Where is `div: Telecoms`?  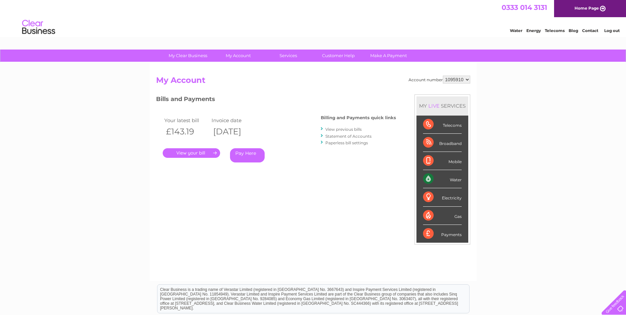 div: Telecoms is located at coordinates (442, 124).